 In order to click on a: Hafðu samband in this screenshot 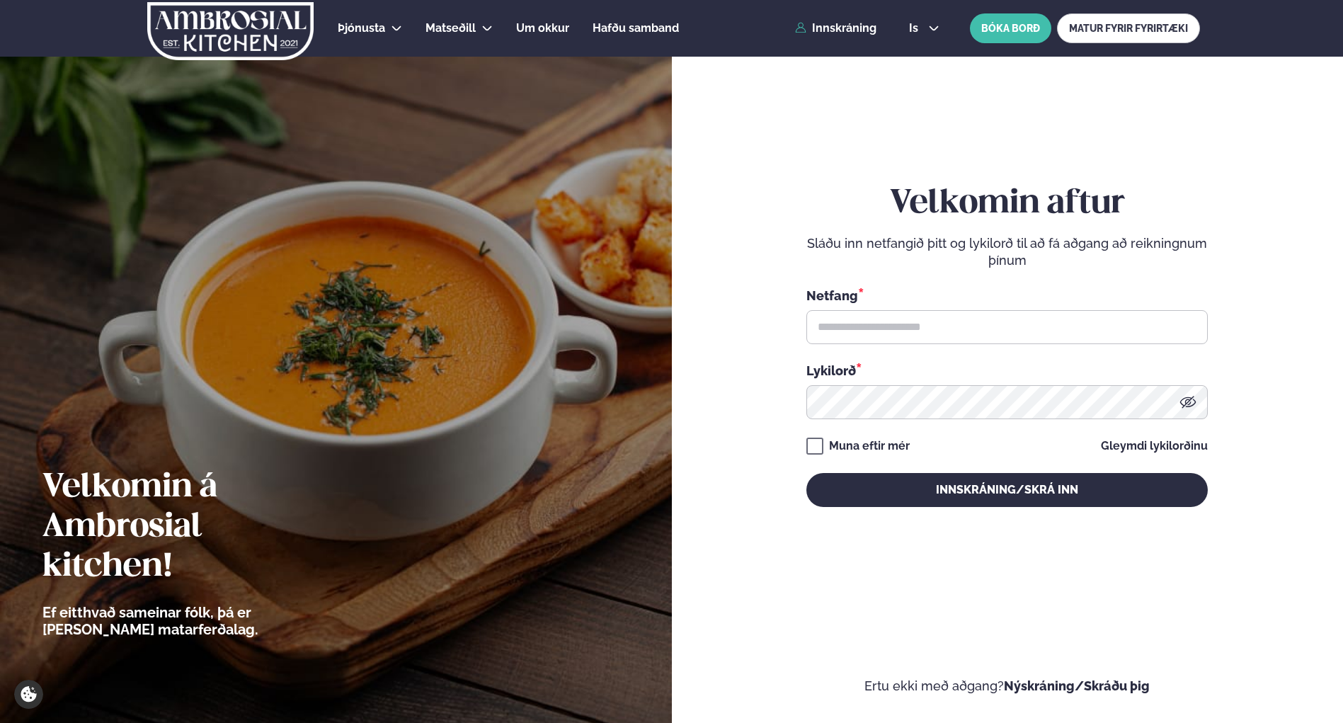, I will do `click(636, 28)`.